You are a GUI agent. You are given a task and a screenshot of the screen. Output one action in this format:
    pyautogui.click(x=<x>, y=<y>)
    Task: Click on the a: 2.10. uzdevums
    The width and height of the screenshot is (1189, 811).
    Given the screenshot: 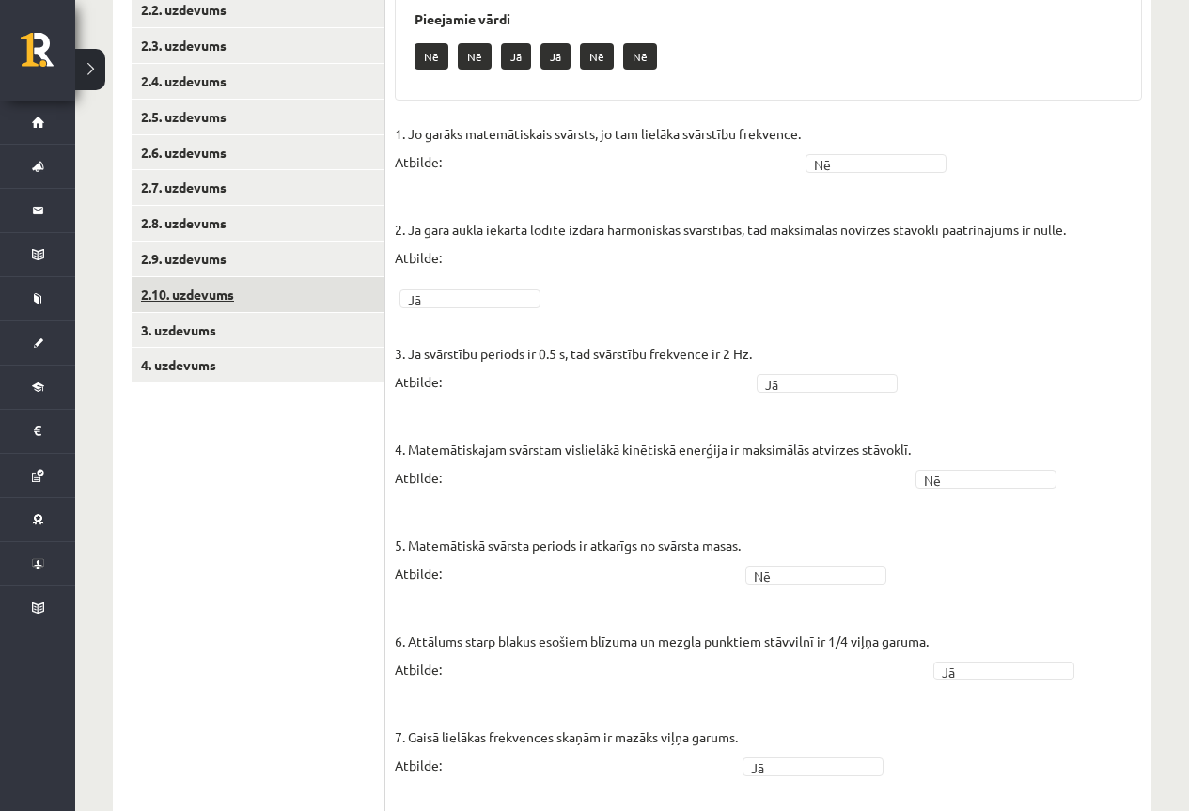 What is the action you would take?
    pyautogui.click(x=258, y=294)
    